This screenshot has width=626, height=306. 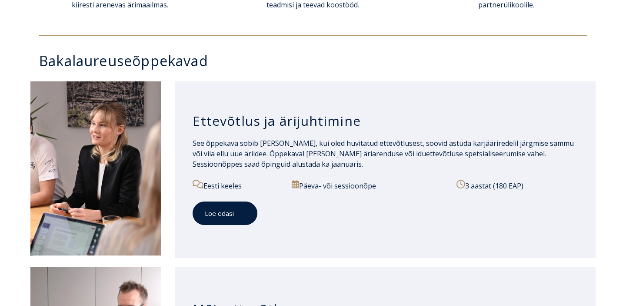 I want to click on img: Ettevõtlus ja ärijuhtimine, so click(x=96, y=168).